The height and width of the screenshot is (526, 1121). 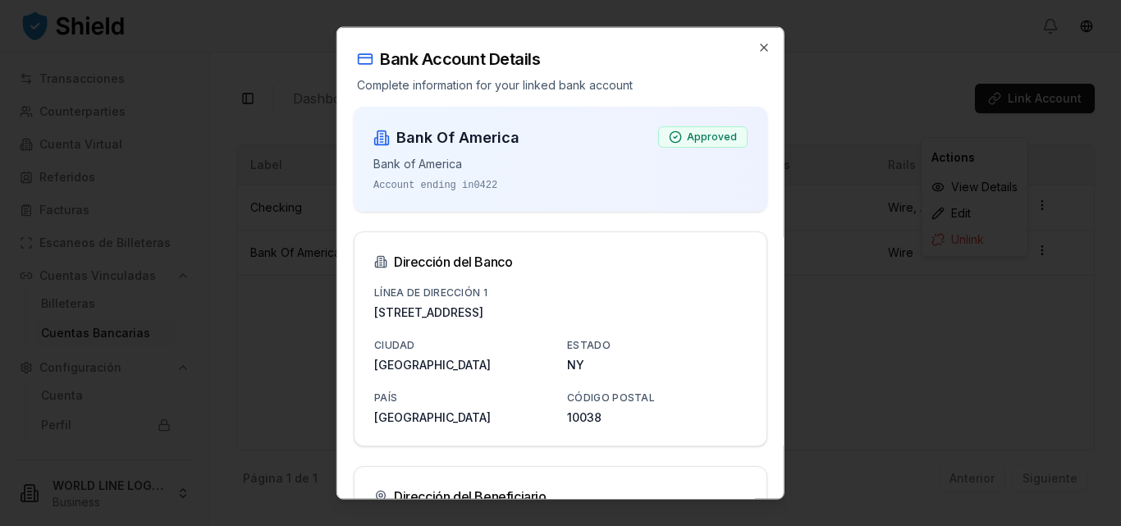 What do you see at coordinates (588, 344) in the screenshot?
I see `label: Estado` at bounding box center [588, 344].